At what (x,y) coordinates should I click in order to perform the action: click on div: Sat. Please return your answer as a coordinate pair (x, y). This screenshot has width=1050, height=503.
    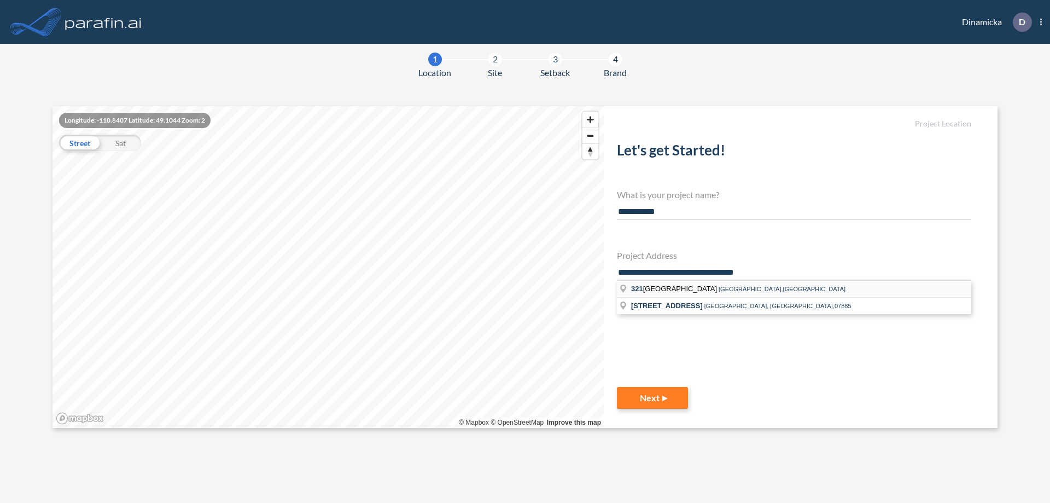
    Looking at the image, I should click on (120, 143).